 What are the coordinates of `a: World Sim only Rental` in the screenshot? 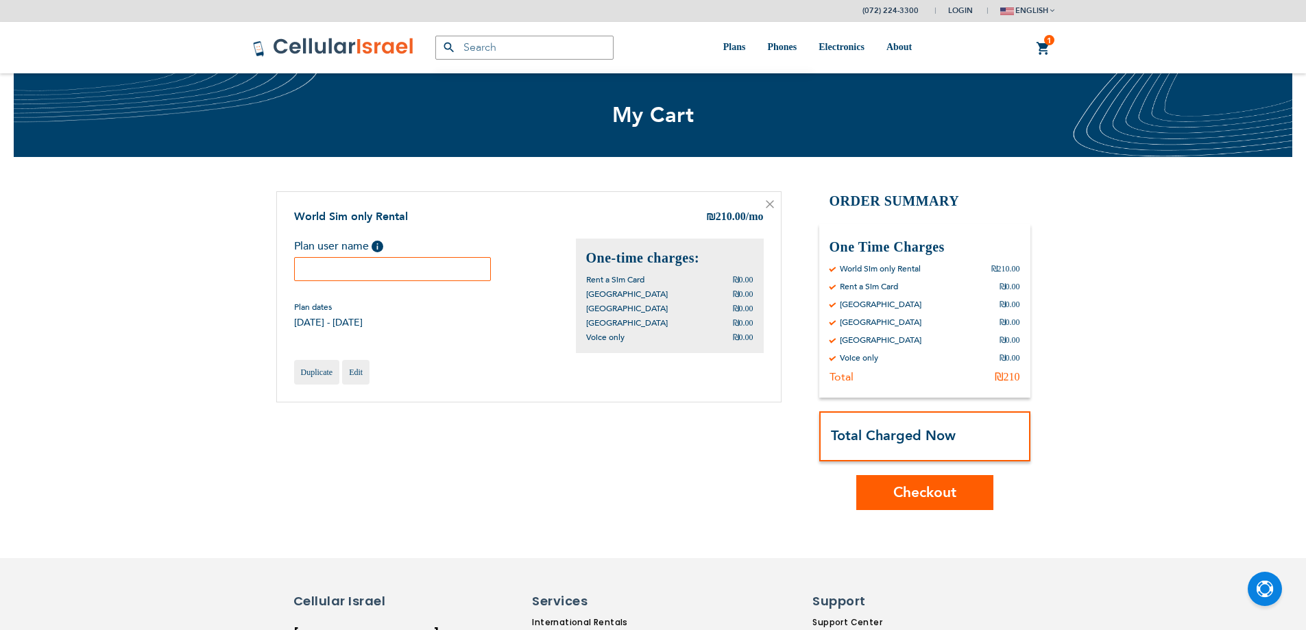 It's located at (351, 217).